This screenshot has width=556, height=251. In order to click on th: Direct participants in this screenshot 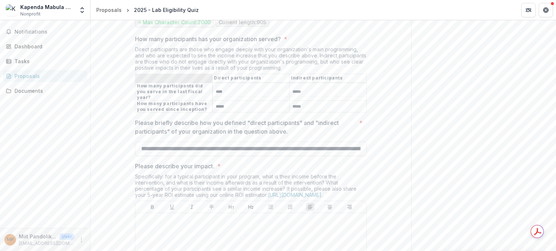, I will do `click(251, 78)`.